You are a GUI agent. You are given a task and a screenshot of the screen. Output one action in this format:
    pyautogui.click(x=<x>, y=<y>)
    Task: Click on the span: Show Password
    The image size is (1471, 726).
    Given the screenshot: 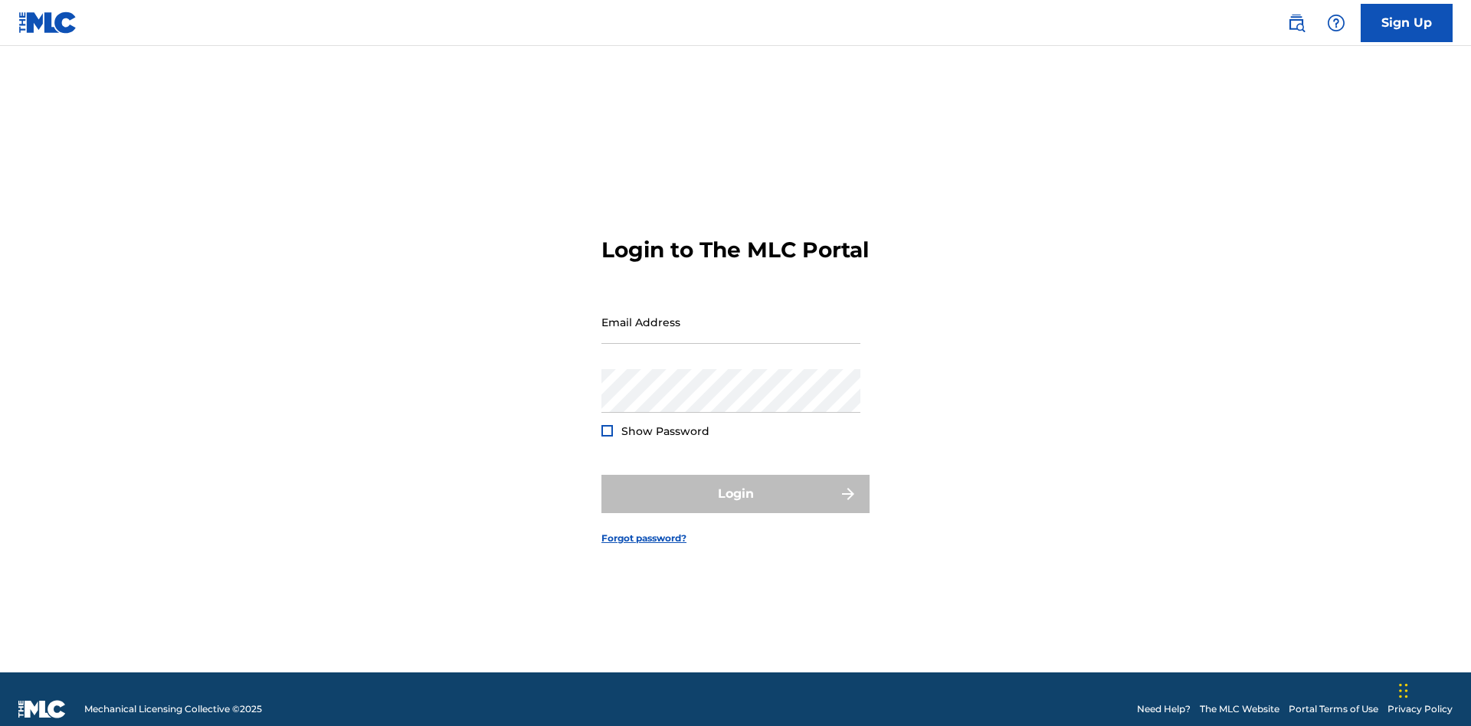 What is the action you would take?
    pyautogui.click(x=665, y=431)
    